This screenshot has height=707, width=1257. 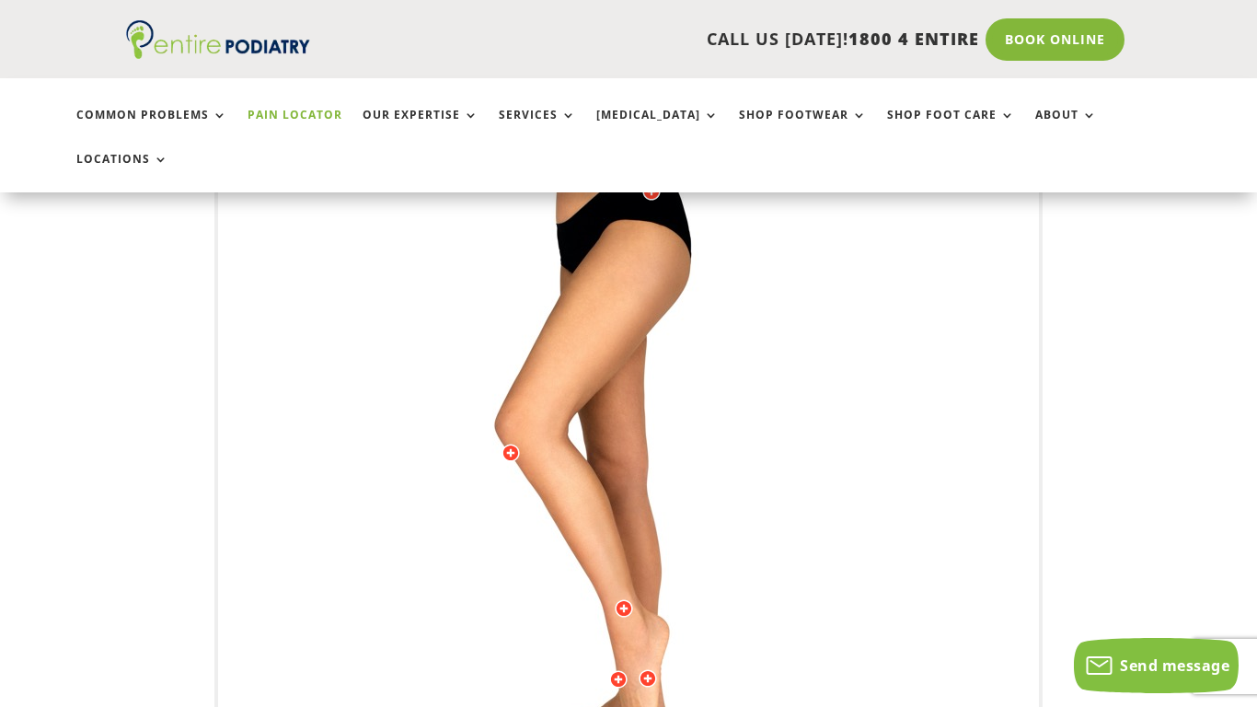 I want to click on span: Send message, so click(x=1174, y=665).